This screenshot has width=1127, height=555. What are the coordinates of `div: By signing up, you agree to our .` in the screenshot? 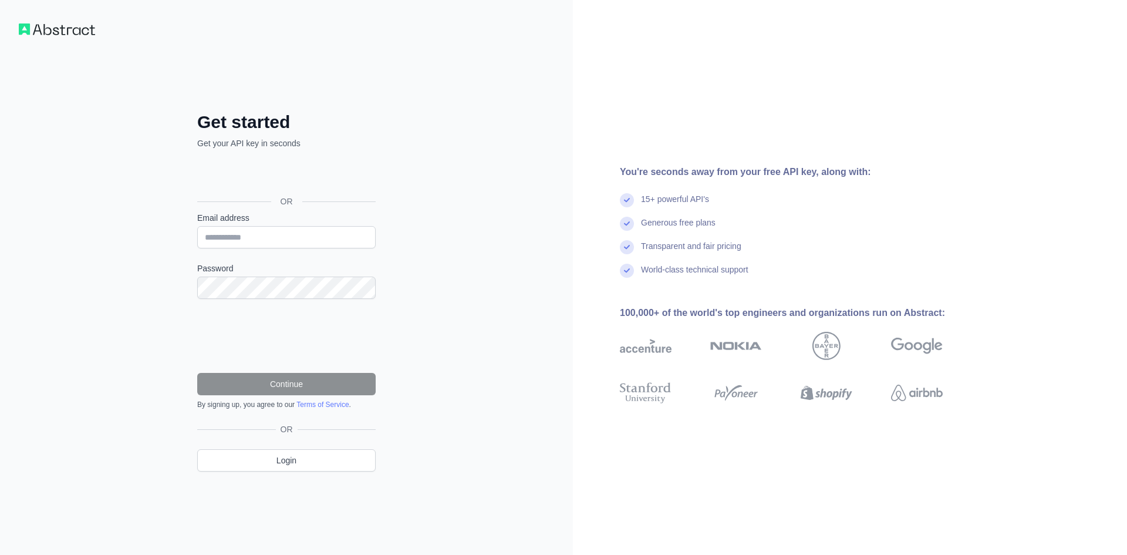 It's located at (287, 405).